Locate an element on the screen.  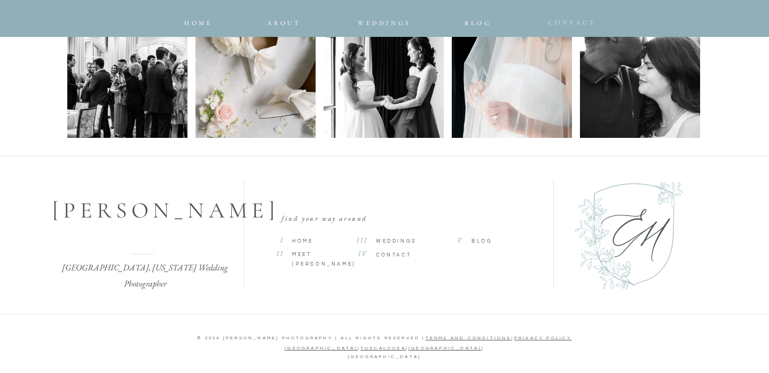
img: My number one wedding day tip is always, ✨HIRE A PLANNER✨ And this weekend was a perfect example ... is located at coordinates (127, 77).